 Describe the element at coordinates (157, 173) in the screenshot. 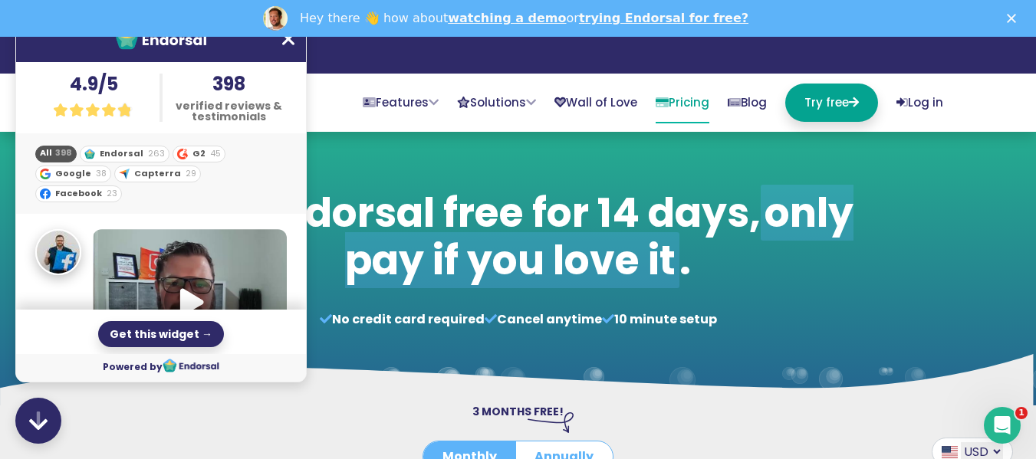

I see `strong: Capterra` at that location.